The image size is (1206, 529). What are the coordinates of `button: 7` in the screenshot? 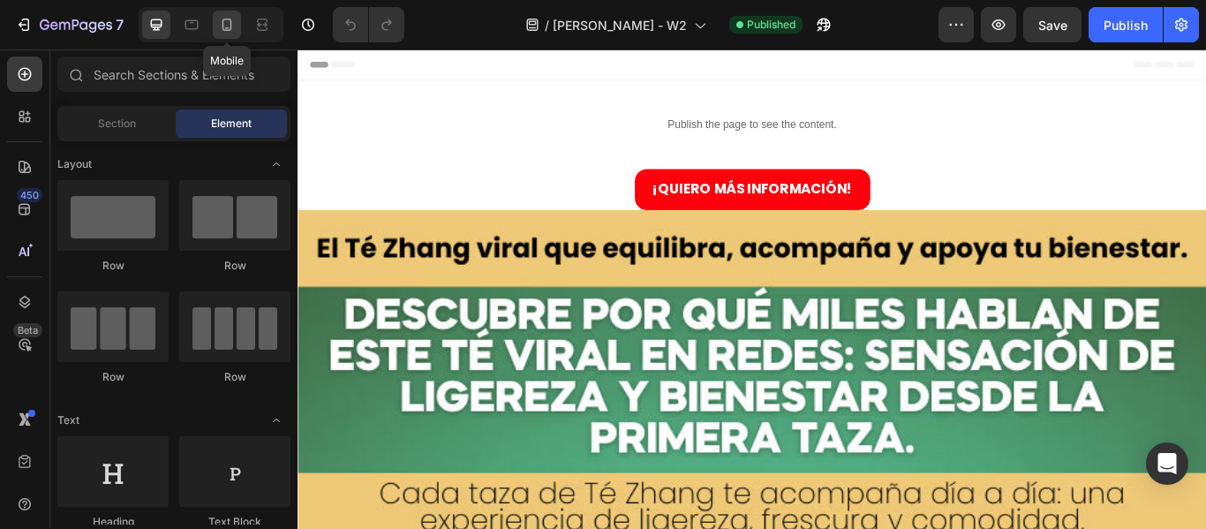 It's located at (69, 25).